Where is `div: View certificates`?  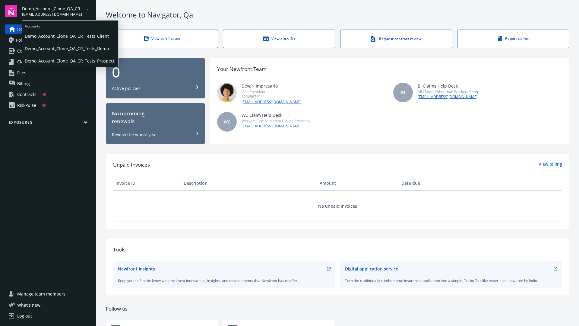 div: View certificates is located at coordinates (162, 38).